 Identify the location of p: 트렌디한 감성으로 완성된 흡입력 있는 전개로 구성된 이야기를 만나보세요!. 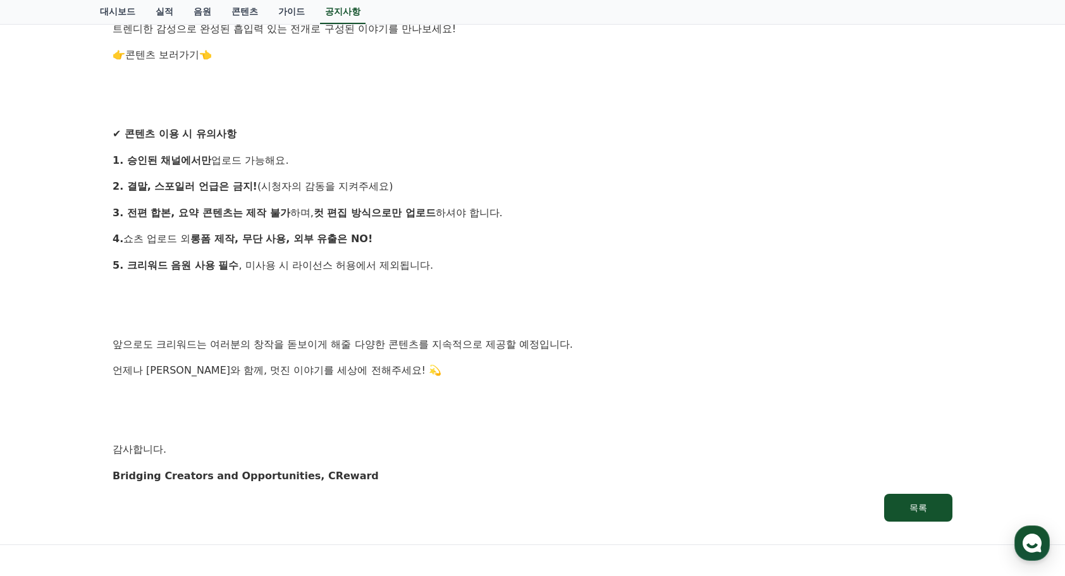
(532, 29).